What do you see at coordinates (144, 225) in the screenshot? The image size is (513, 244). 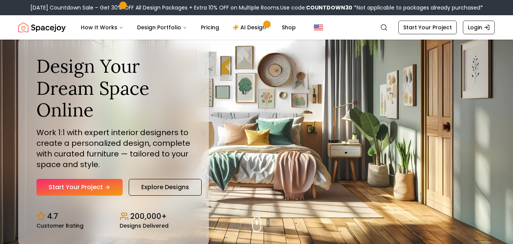 I see `small: Designs Delivered` at bounding box center [144, 225].